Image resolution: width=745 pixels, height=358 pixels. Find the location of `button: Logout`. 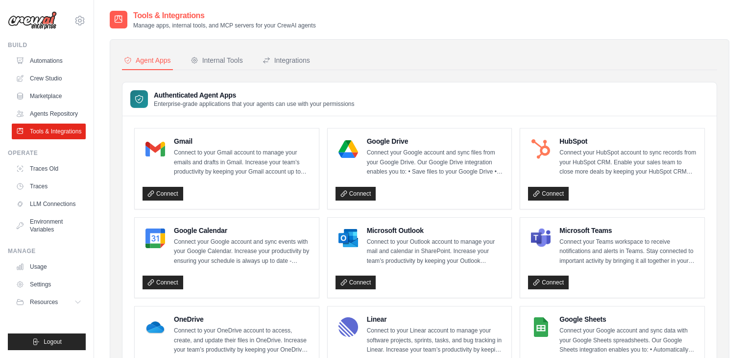

button: Logout is located at coordinates (47, 342).